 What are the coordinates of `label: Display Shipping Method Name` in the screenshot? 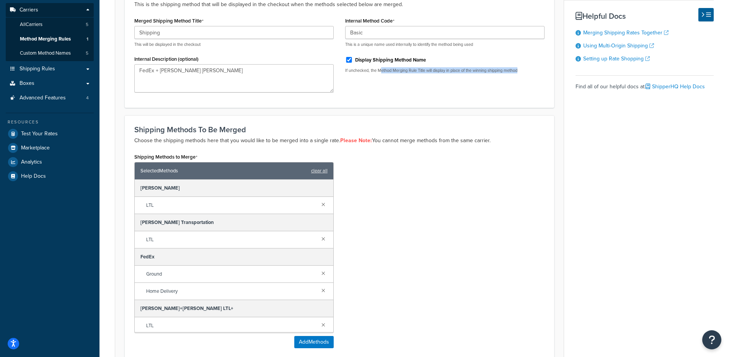 It's located at (390, 60).